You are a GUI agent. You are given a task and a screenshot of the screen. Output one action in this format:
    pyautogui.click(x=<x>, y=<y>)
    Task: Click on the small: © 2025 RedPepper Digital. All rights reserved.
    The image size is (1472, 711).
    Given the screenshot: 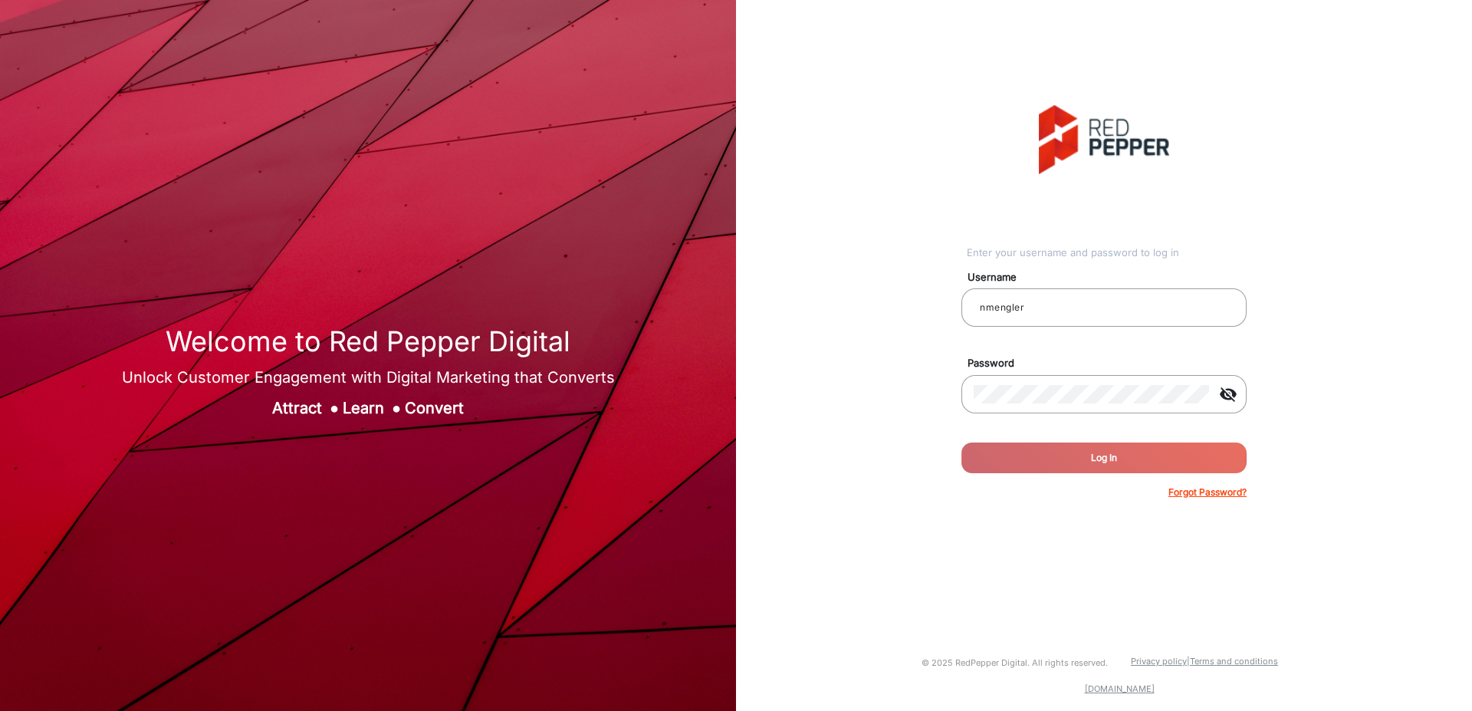 What is the action you would take?
    pyautogui.click(x=1014, y=663)
    